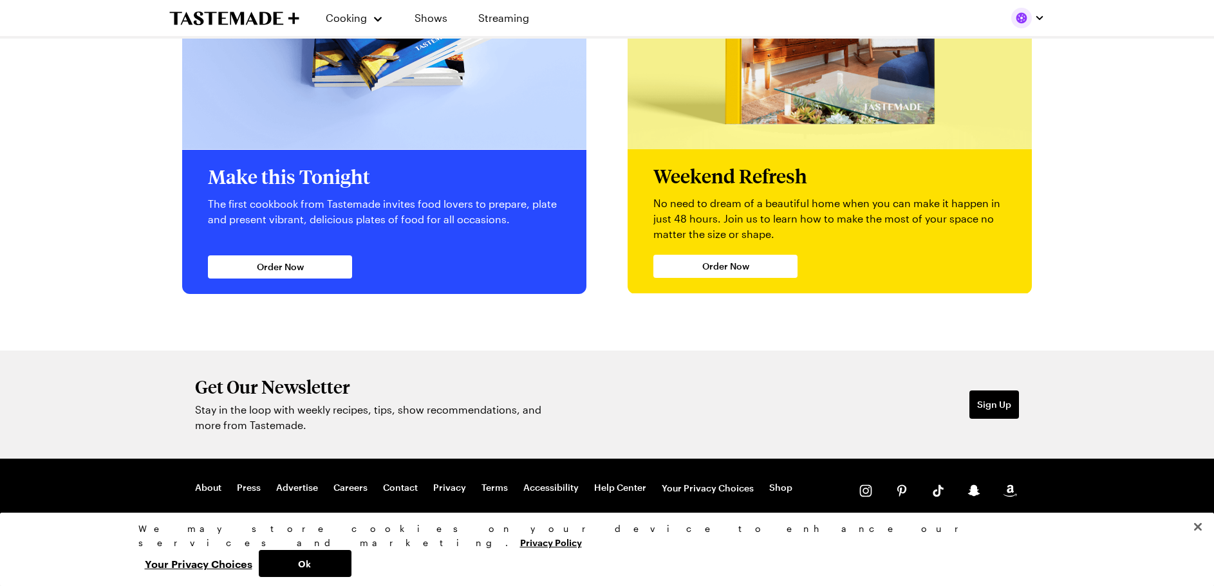  Describe the element at coordinates (494, 488) in the screenshot. I see `a: Terms` at that location.